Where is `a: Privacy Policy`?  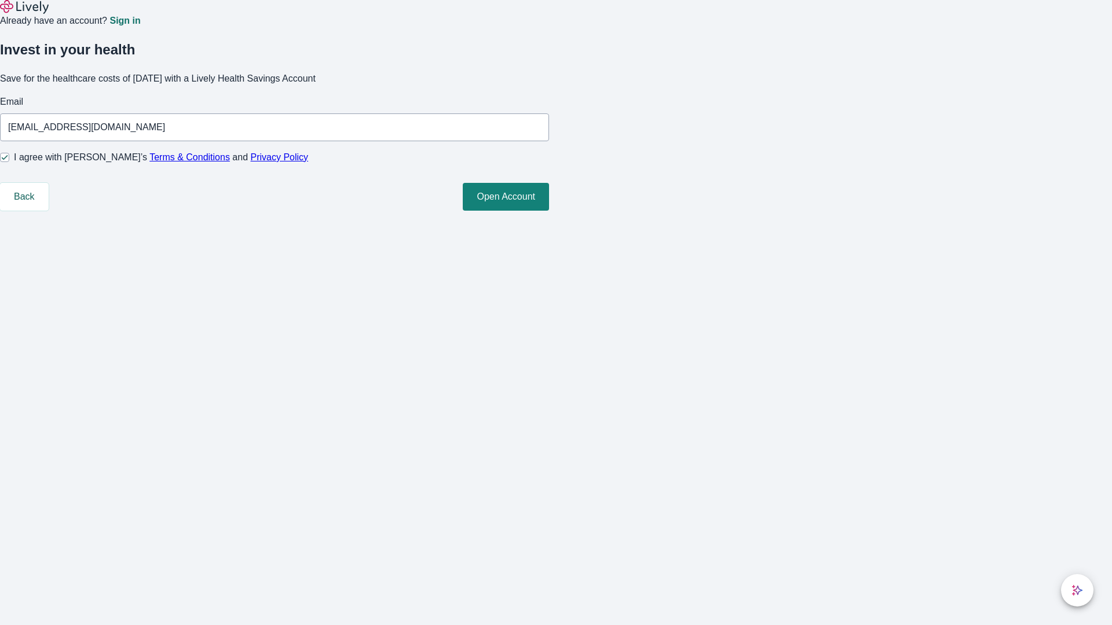 a: Privacy Policy is located at coordinates (280, 157).